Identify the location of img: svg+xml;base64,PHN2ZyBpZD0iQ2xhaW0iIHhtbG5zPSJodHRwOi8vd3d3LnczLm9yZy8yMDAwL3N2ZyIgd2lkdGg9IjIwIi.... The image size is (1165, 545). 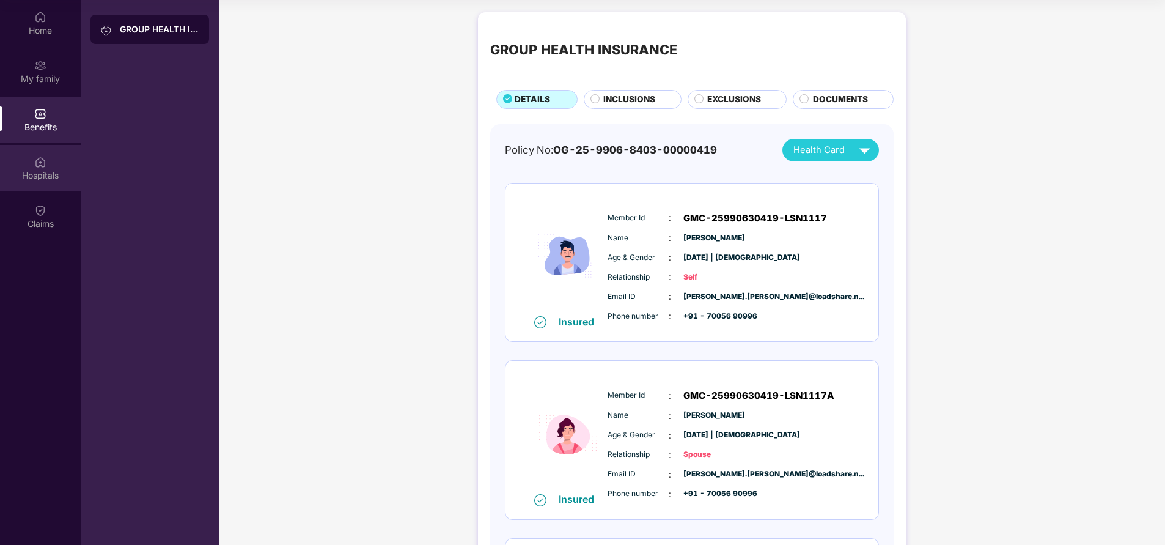
(40, 210).